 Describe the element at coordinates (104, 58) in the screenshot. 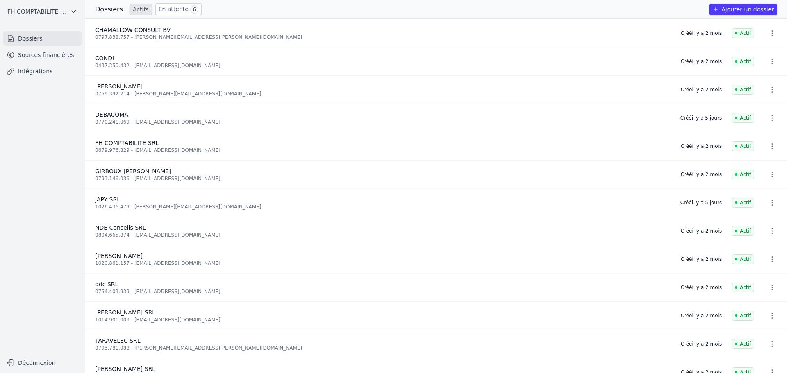

I see `span: CONDI` at that location.